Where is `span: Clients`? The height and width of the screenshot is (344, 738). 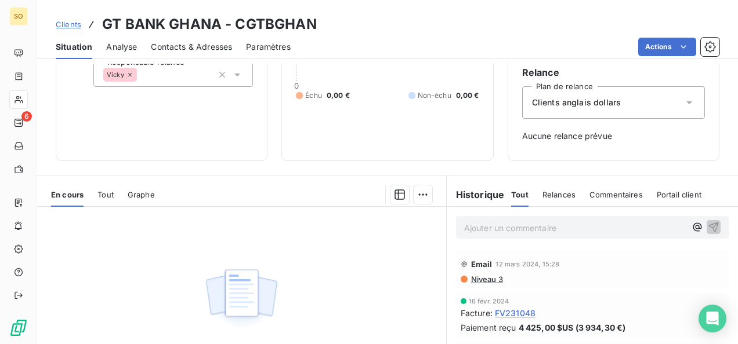 span: Clients is located at coordinates (68, 24).